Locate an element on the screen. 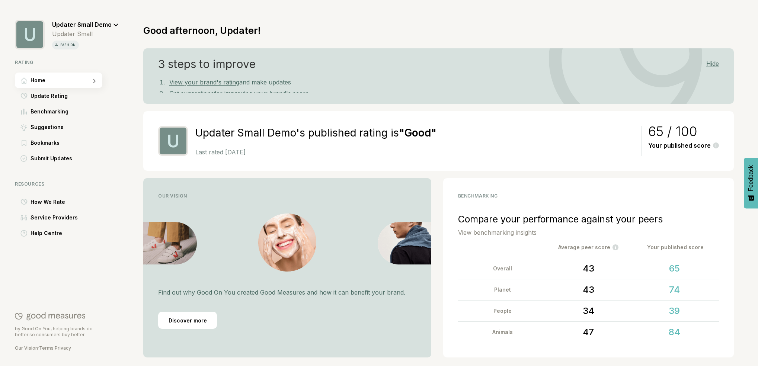 The height and width of the screenshot is (366, 758). div: 47 is located at coordinates (588, 332).